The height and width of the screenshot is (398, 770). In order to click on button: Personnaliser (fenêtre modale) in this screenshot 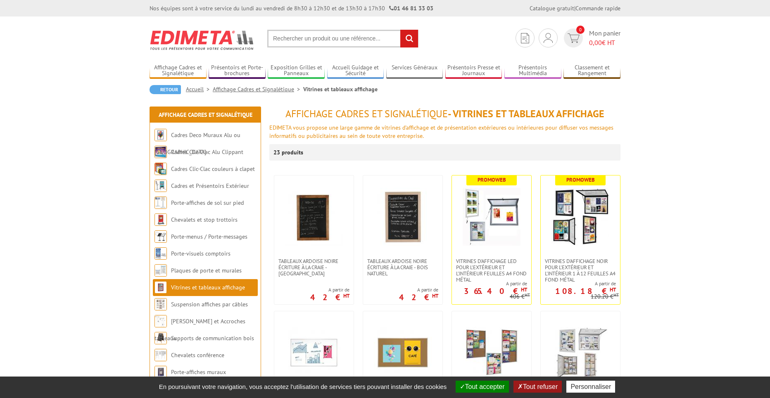, I will do `click(590, 386)`.